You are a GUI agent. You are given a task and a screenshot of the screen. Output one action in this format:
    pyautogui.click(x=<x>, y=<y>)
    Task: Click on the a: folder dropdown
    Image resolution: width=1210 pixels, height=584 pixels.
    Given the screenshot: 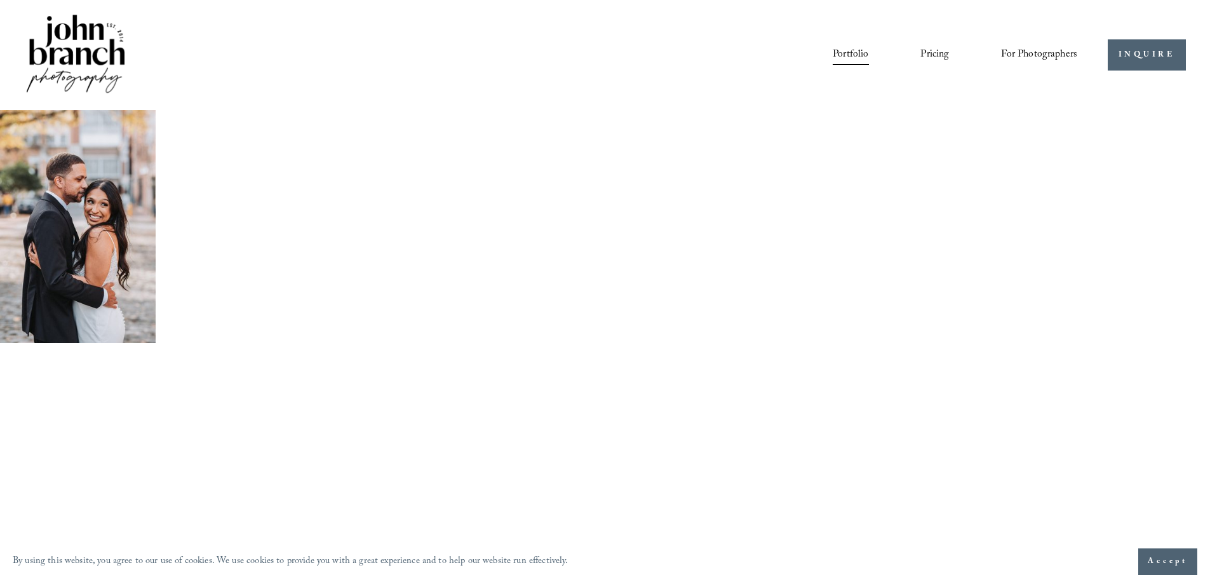 What is the action you would take?
    pyautogui.click(x=1039, y=55)
    